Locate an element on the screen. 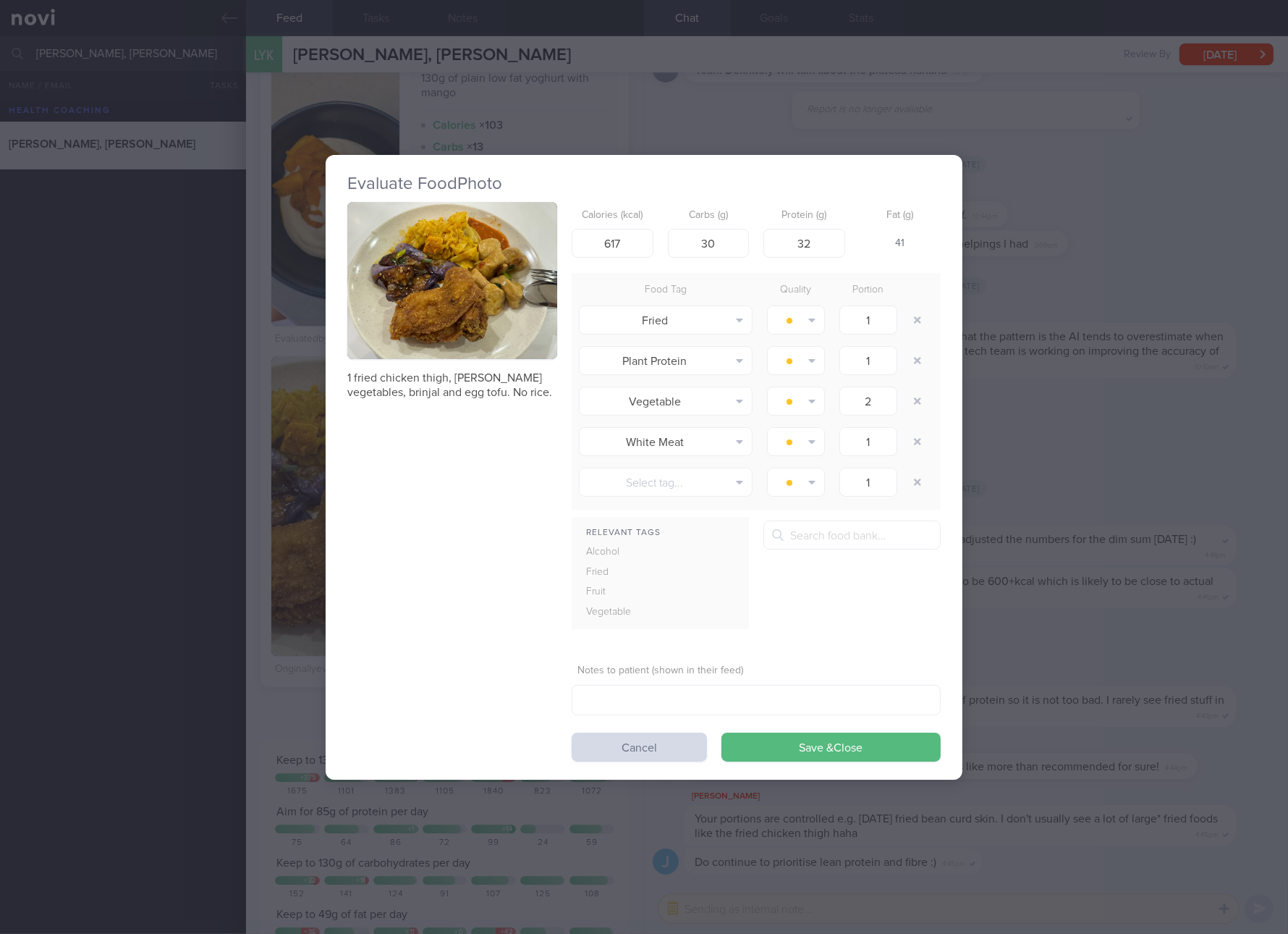 Image resolution: width=1288 pixels, height=934 pixels. label: Calories (kcal) is located at coordinates (612, 215).